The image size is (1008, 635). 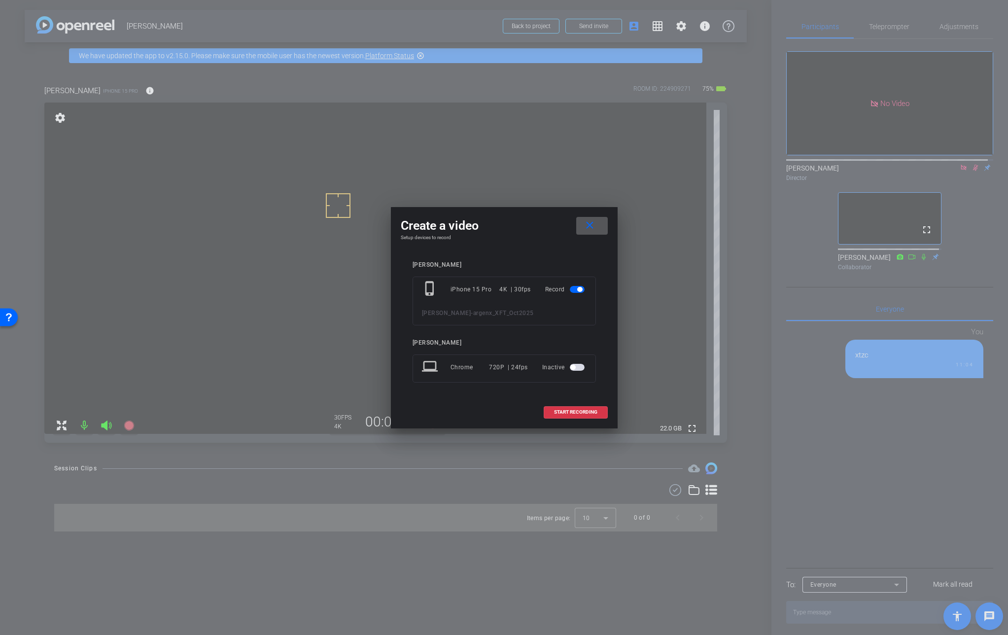 I want to click on mat-icon: close, so click(x=590, y=225).